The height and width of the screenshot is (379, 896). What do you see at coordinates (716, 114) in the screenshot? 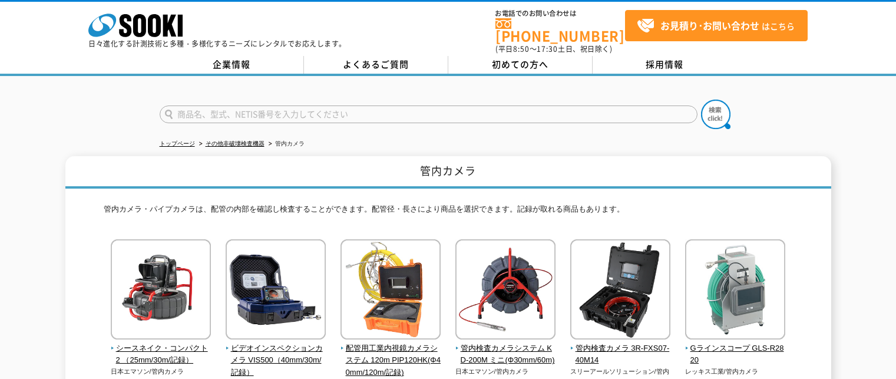
I see `img: btn_search.png` at bounding box center [716, 114].